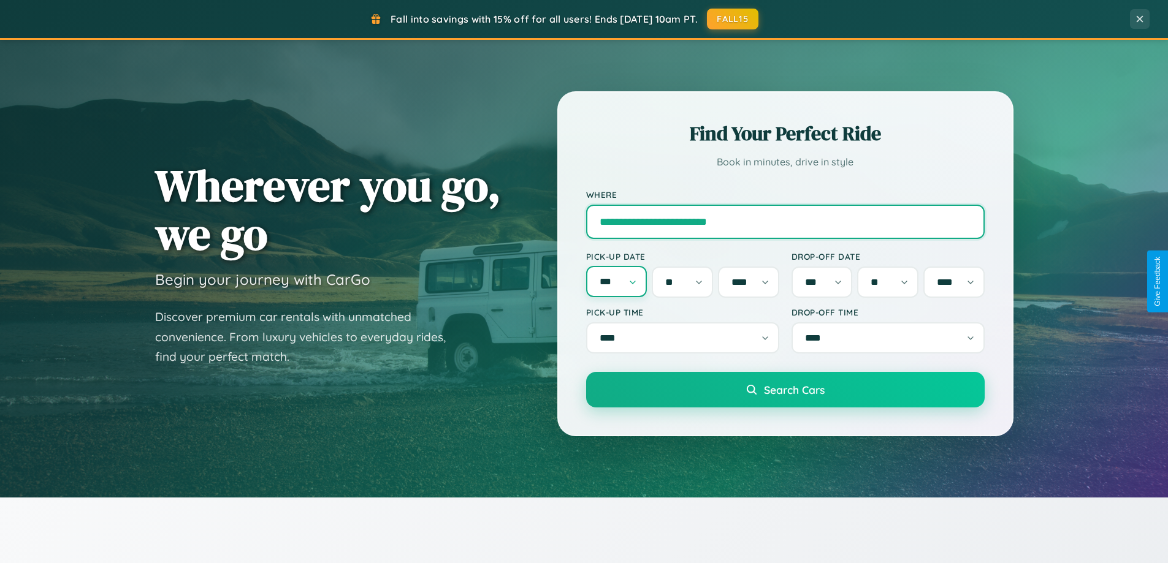  What do you see at coordinates (262, 280) in the screenshot?
I see `h3: Begin your journey with CarGo` at bounding box center [262, 280].